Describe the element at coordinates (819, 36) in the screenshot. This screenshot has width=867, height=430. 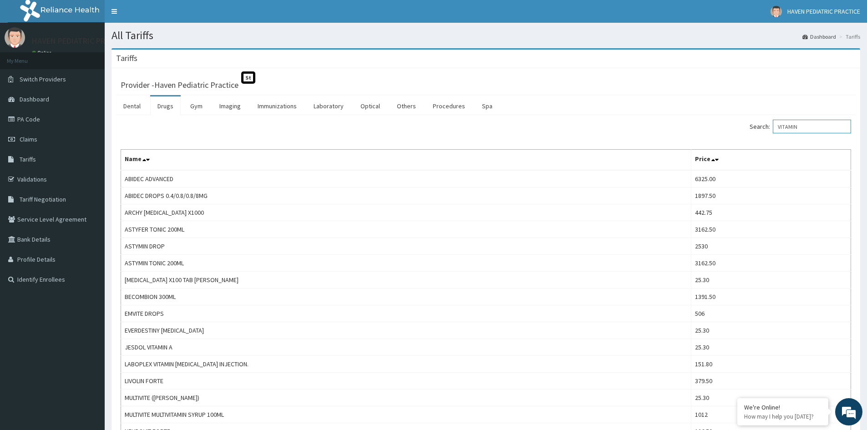
I see `a: Dashboard` at that location.